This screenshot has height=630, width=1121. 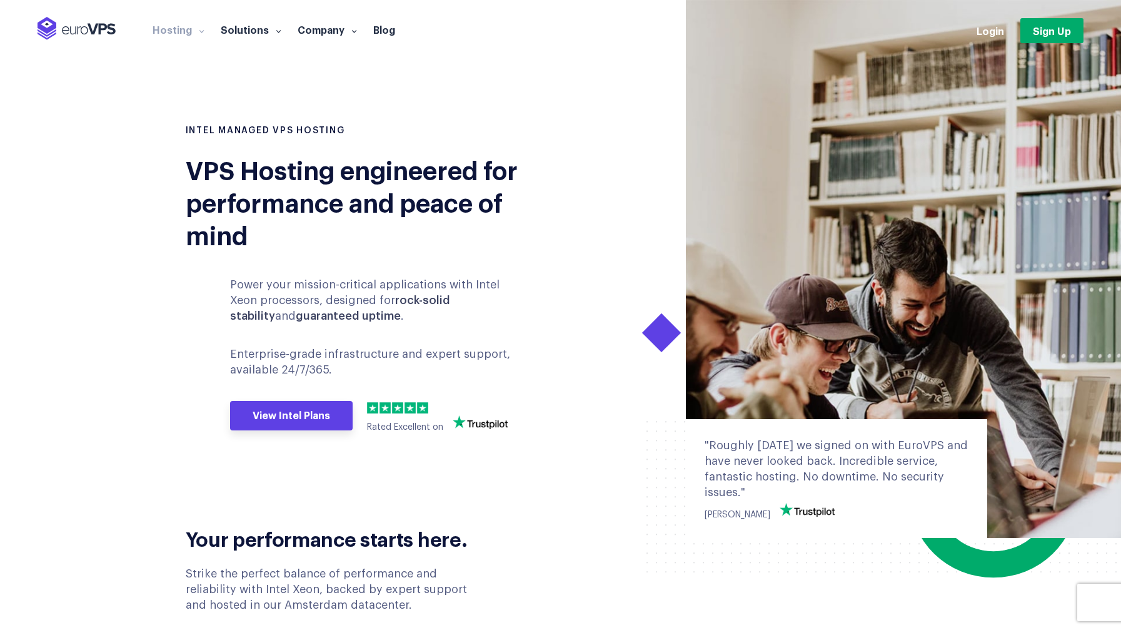 I want to click on b: guaranteed uptime, so click(x=348, y=316).